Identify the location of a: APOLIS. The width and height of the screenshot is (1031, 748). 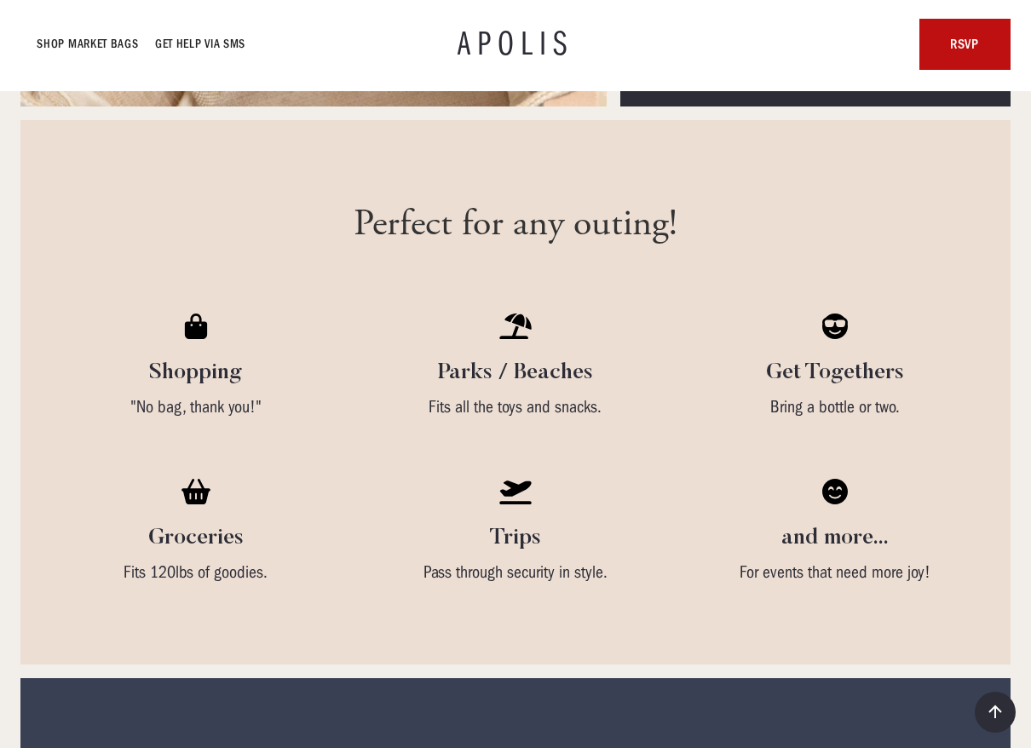
(516, 44).